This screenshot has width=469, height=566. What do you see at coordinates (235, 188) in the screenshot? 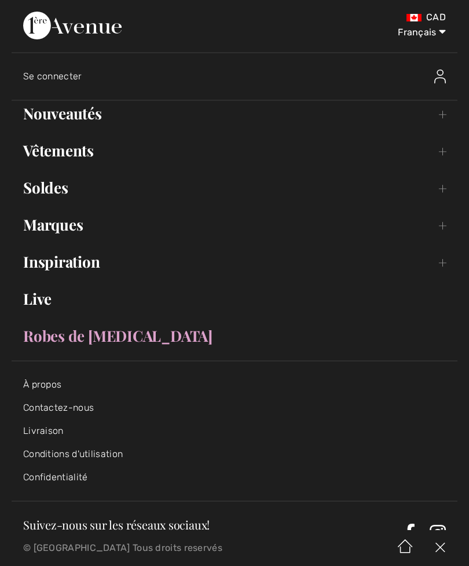
I see `a: Soldes` at bounding box center [235, 188].